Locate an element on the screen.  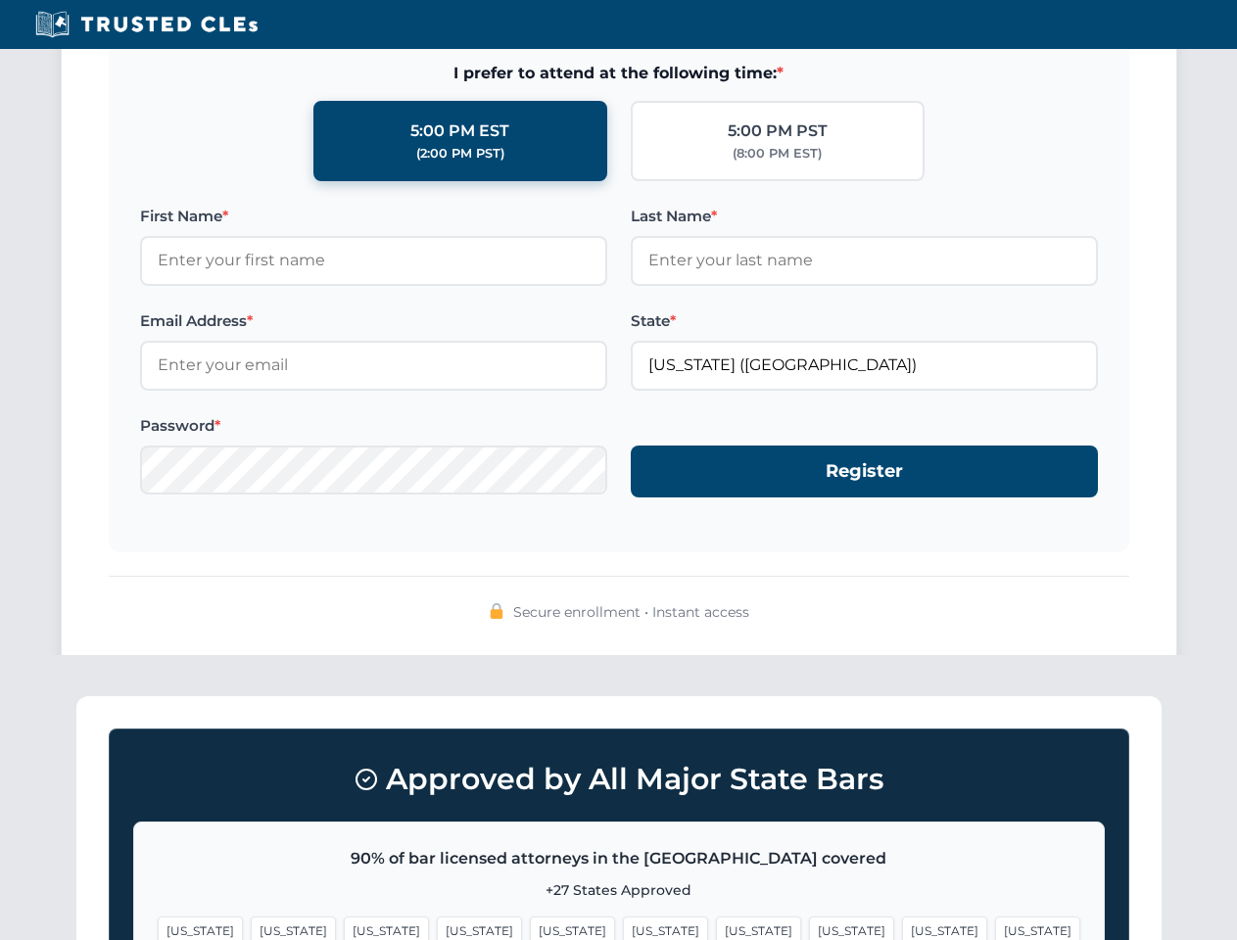
button: Register is located at coordinates (864, 471).